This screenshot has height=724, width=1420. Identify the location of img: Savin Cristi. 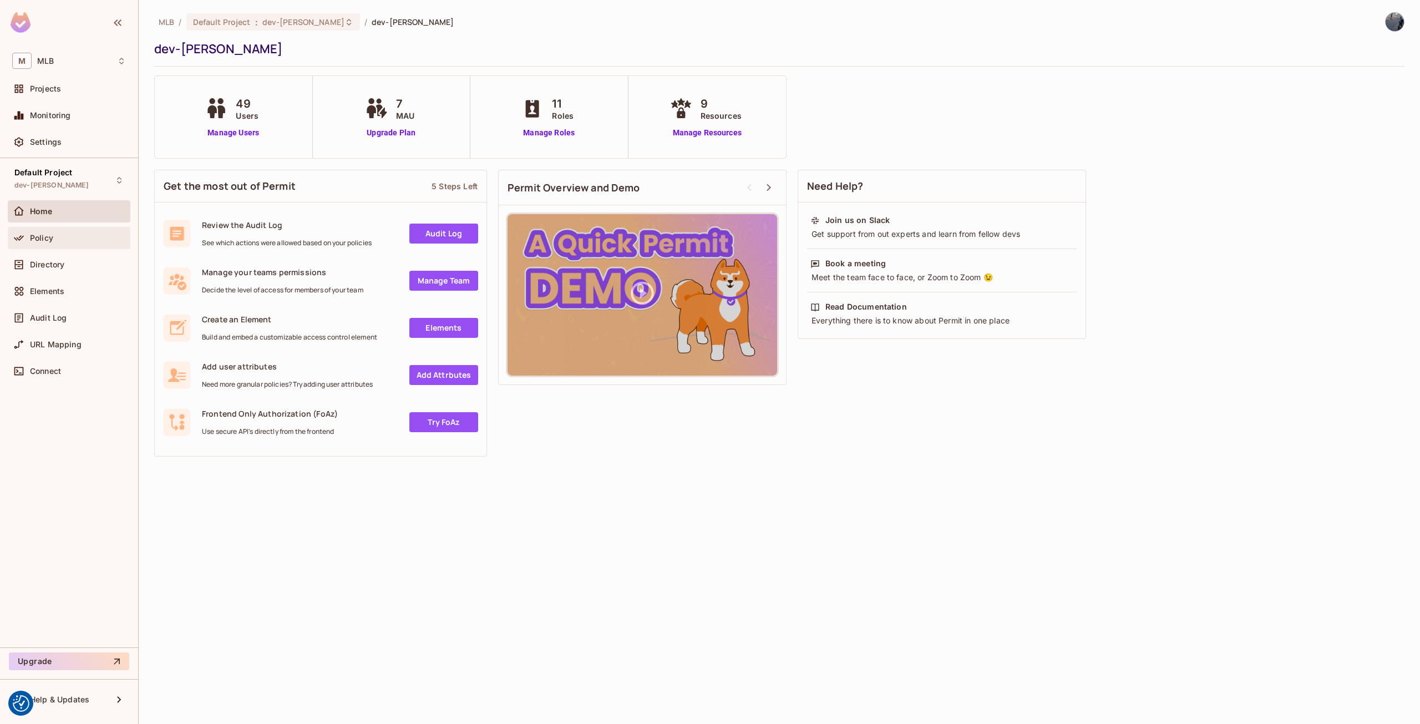
(1394, 22).